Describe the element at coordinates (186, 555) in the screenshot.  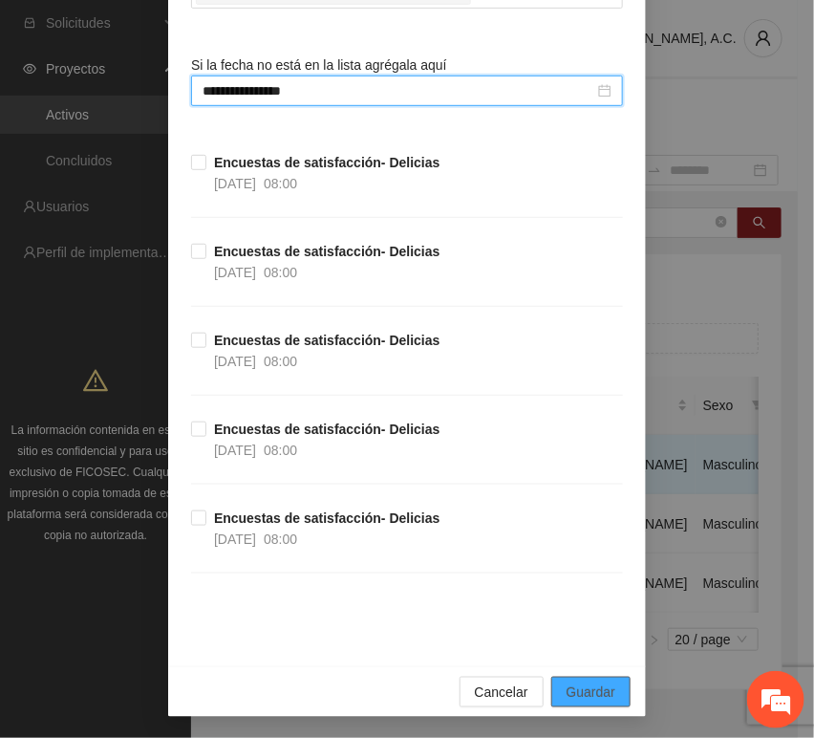
I see `textarea: Escriba su mensaje y pulse “Intro”` at that location.